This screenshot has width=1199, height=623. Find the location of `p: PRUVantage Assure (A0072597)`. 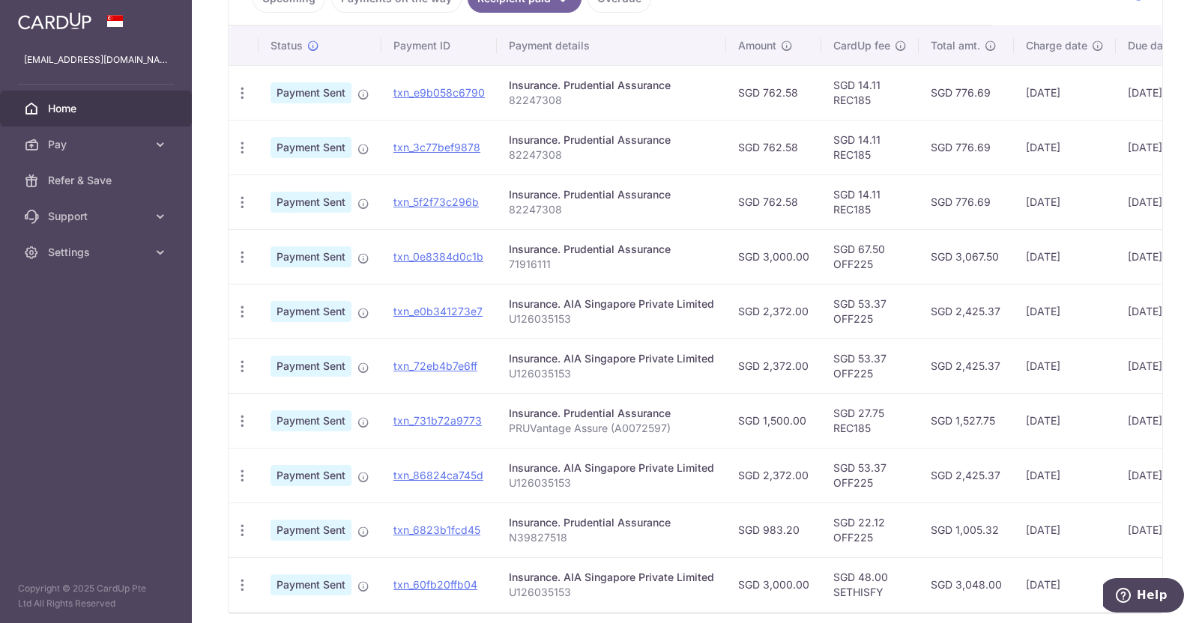

p: PRUVantage Assure (A0072597) is located at coordinates (611, 429).